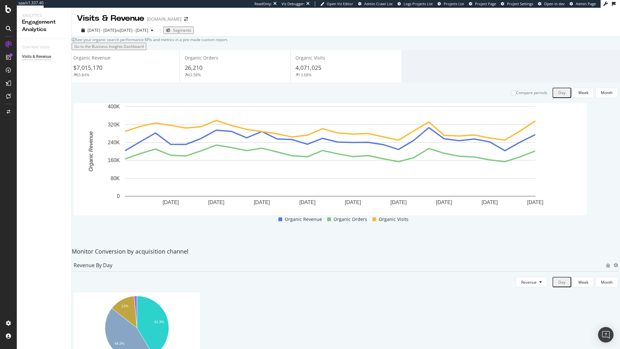  What do you see at coordinates (305, 75) in the screenshot?
I see `div: 13.68%` at bounding box center [305, 75].